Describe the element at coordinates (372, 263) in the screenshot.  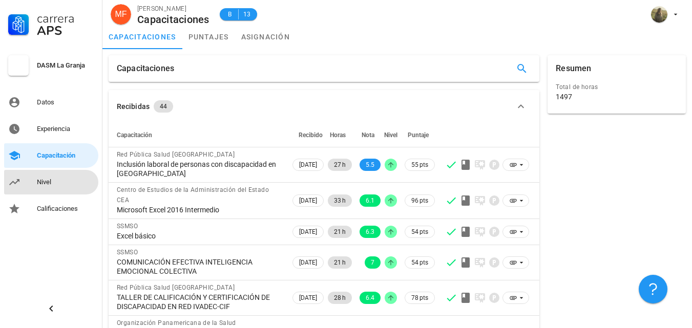
I see `span: 7` at that location.